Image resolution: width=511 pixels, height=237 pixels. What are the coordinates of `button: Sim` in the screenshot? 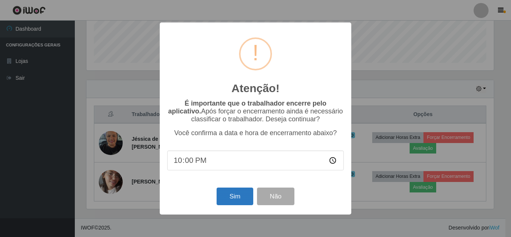 It's located at (234, 196).